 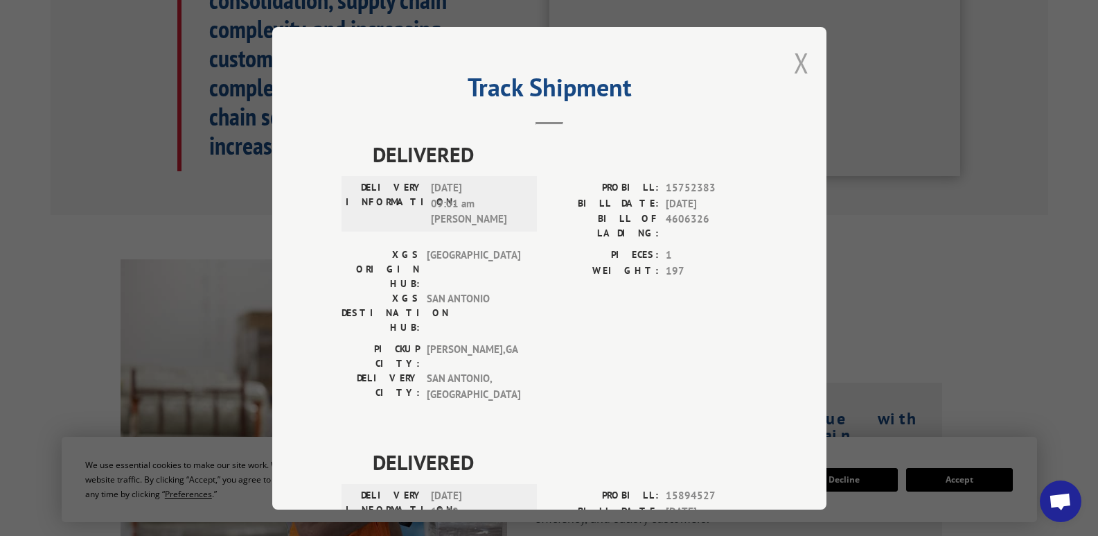 What do you see at coordinates (380, 356) in the screenshot?
I see `label: PICKUP CITY:` at bounding box center [380, 356].